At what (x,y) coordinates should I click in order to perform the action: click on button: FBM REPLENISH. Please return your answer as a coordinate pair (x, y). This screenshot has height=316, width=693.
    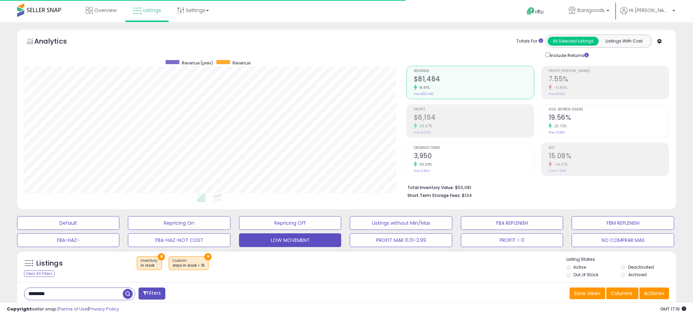
    Looking at the image, I should click on (623, 223).